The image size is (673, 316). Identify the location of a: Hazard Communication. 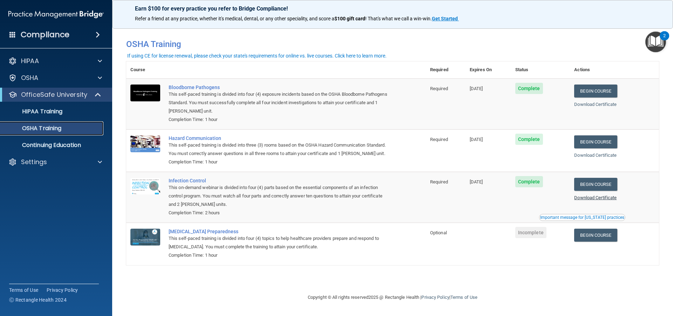
(280, 138).